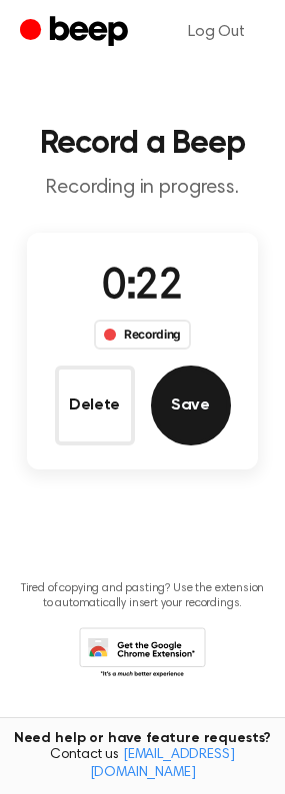 The width and height of the screenshot is (285, 794). What do you see at coordinates (142, 188) in the screenshot?
I see `p: Recording in progress.` at bounding box center [142, 188].